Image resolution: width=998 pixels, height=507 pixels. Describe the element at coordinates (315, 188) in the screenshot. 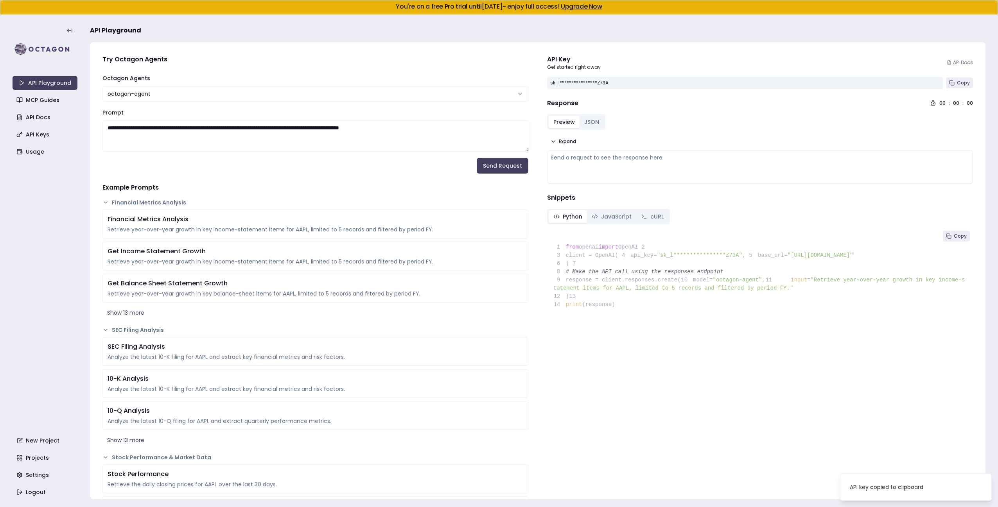

I see `h4: Example Prompts` at that location.